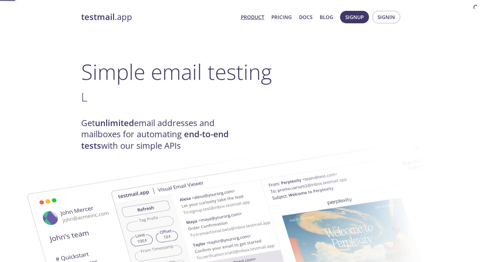 The height and width of the screenshot is (262, 483). What do you see at coordinates (242, 72) in the screenshot?
I see `h1: Simple email testing` at bounding box center [242, 72].